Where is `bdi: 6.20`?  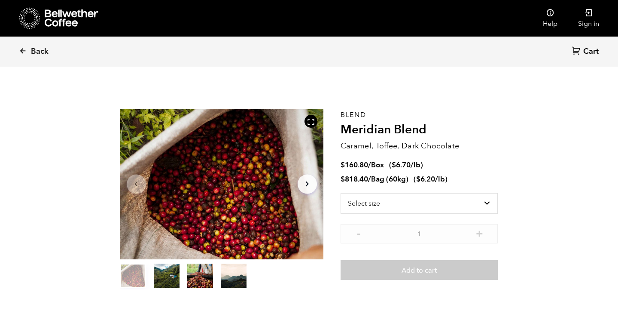 bdi: 6.20 is located at coordinates (426, 179).